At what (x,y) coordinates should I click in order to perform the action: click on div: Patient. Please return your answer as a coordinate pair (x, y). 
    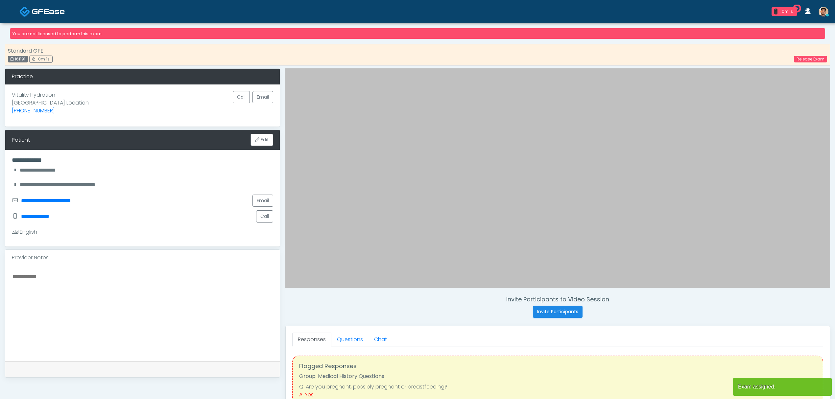
    Looking at the image, I should click on (21, 140).